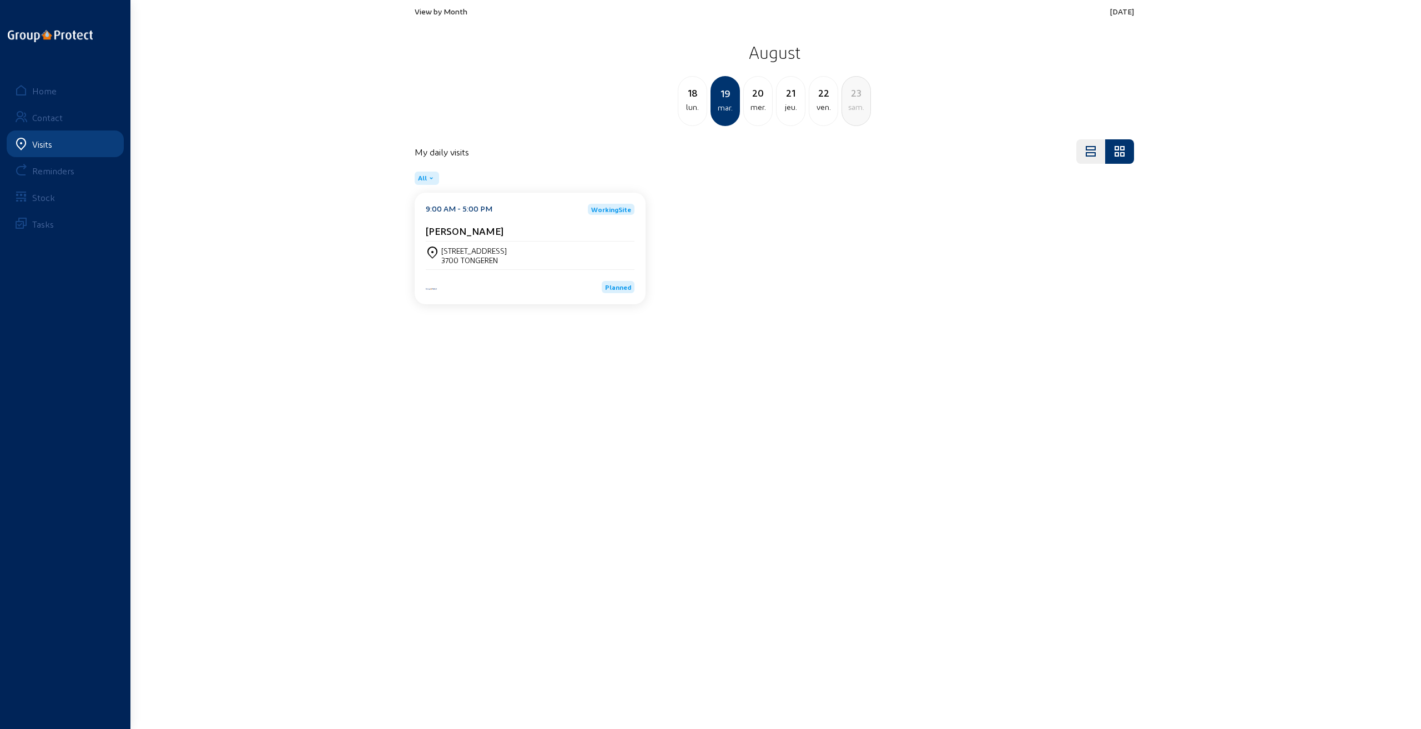 The height and width of the screenshot is (729, 1421). What do you see at coordinates (856, 93) in the screenshot?
I see `div: 23` at bounding box center [856, 93].